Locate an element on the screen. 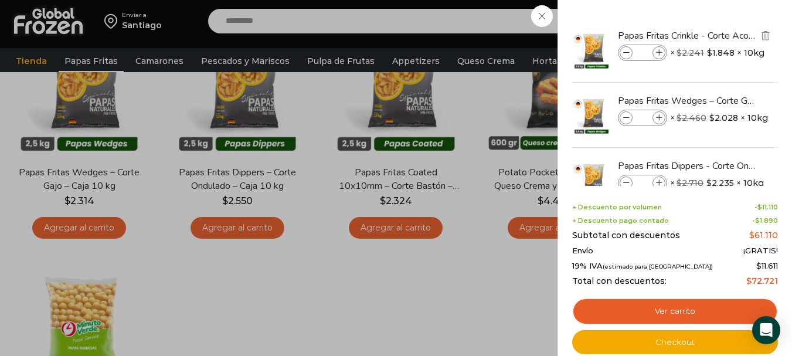 This screenshot has width=792, height=356. span: + Descuento por volumen is located at coordinates (617, 207).